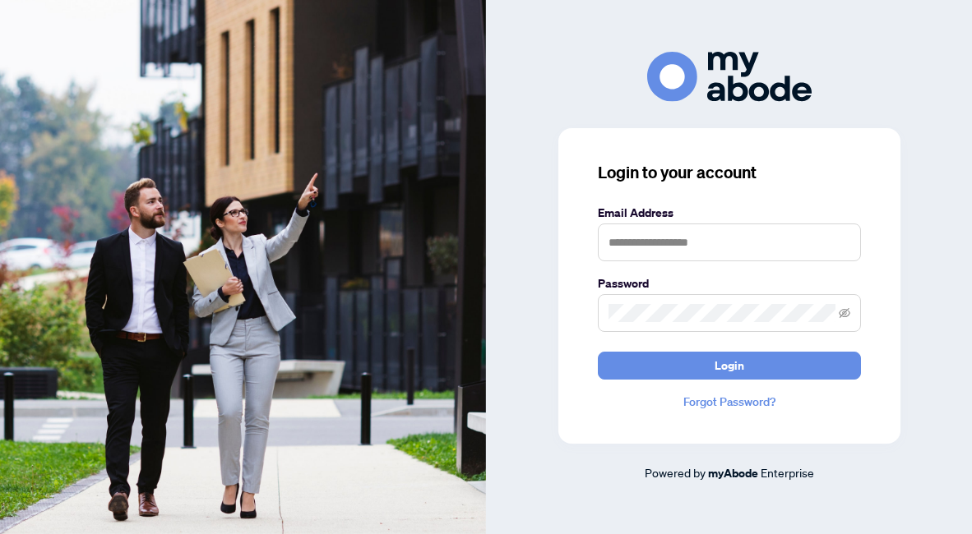  I want to click on a: myAbode, so click(733, 474).